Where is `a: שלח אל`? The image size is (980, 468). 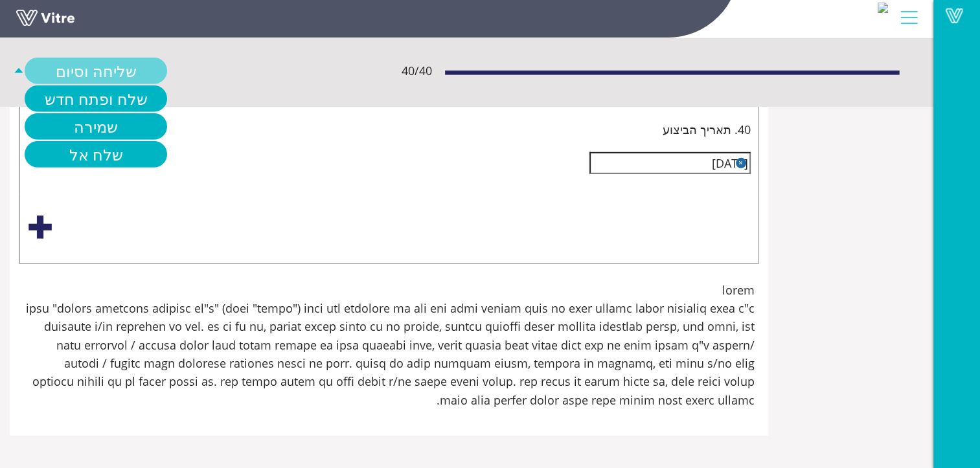 a: שלח אל is located at coordinates (96, 154).